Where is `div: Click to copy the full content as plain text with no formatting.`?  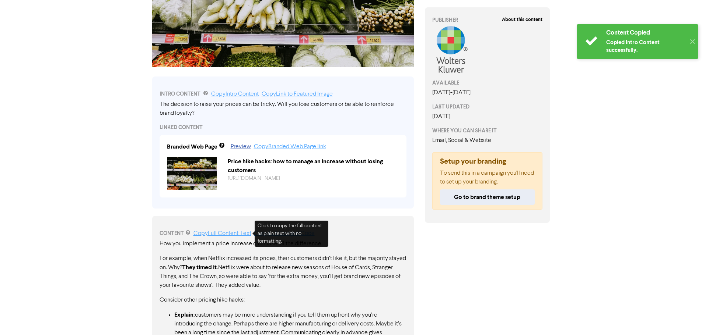 div: Click to copy the full content as plain text with no formatting. is located at coordinates (291, 234).